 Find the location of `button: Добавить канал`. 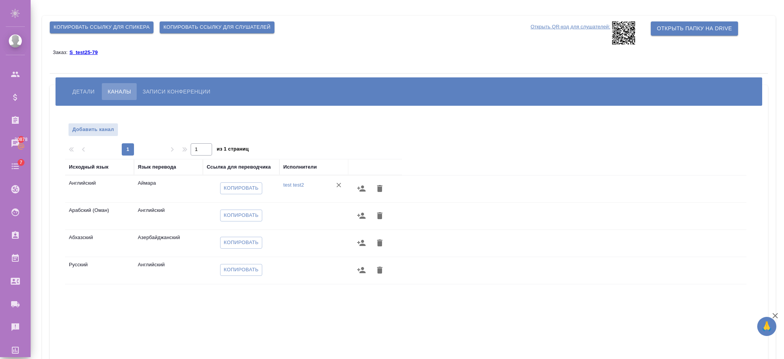

button: Добавить канал is located at coordinates (93, 129).